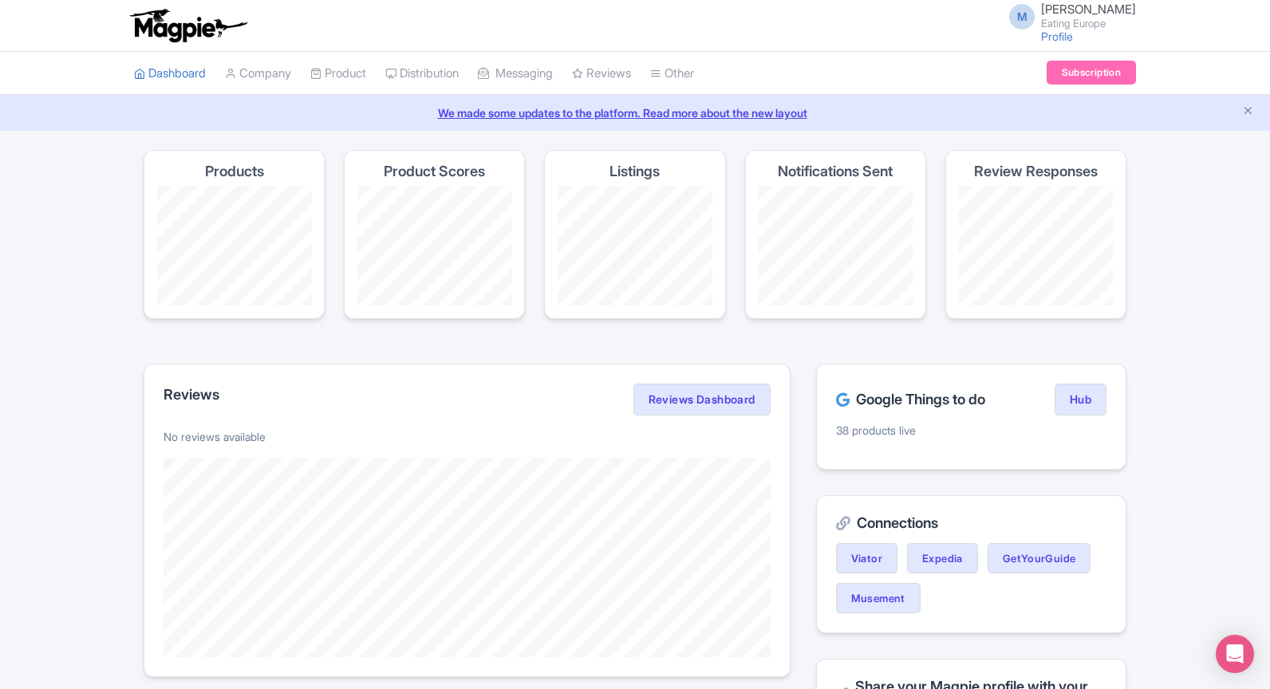 The image size is (1270, 689). What do you see at coordinates (434, 172) in the screenshot?
I see `h4: Product Scores` at bounding box center [434, 172].